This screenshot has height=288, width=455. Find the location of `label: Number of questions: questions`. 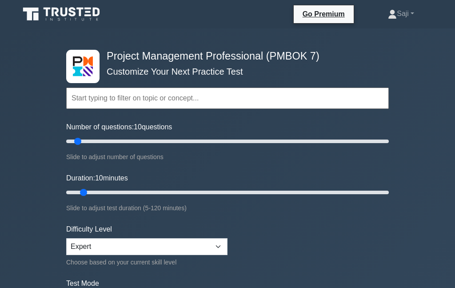

label: Number of questions: questions is located at coordinates (119, 127).